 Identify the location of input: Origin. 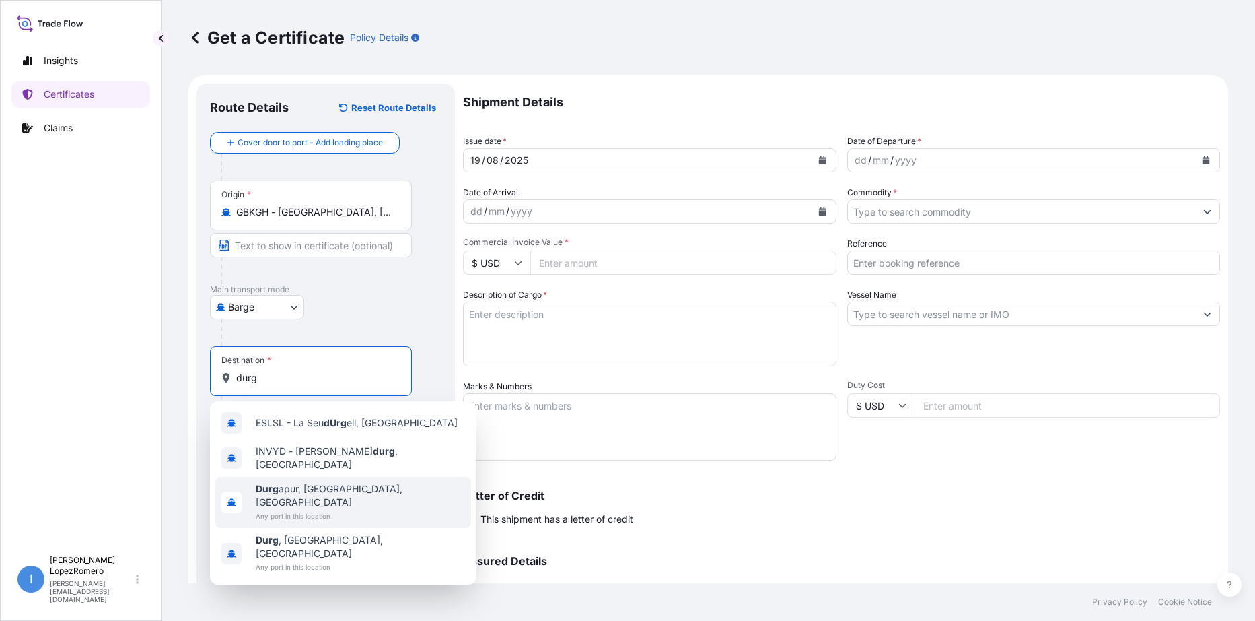
(316, 212).